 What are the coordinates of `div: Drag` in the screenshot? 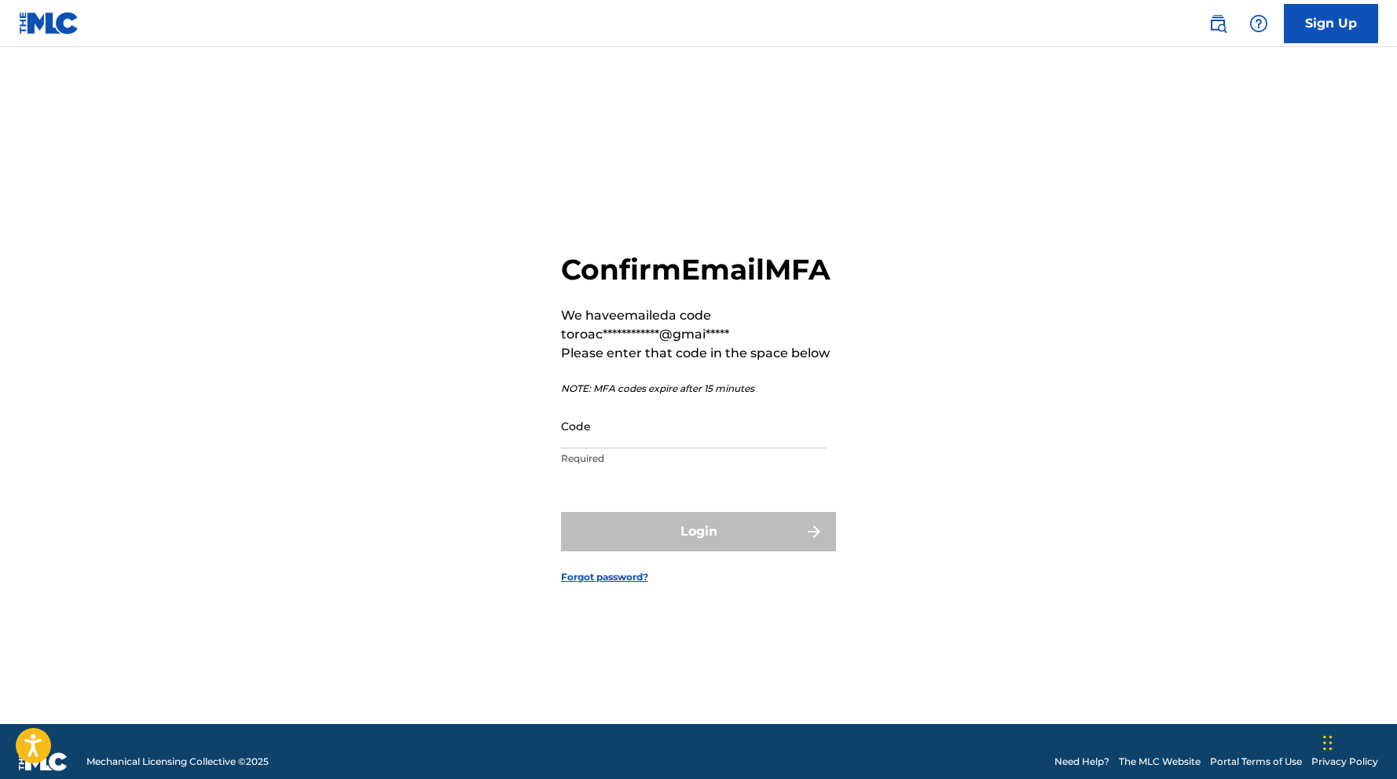 It's located at (1327, 743).